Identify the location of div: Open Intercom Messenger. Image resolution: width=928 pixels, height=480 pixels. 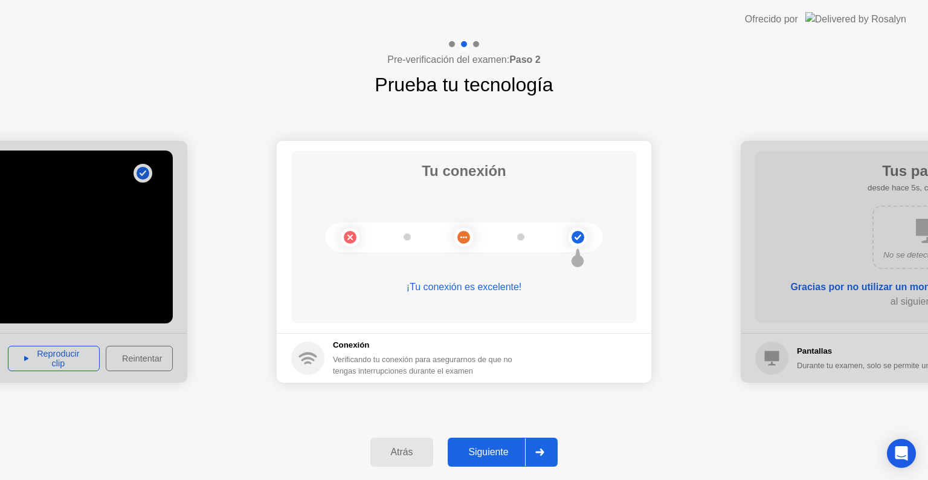
(902, 453).